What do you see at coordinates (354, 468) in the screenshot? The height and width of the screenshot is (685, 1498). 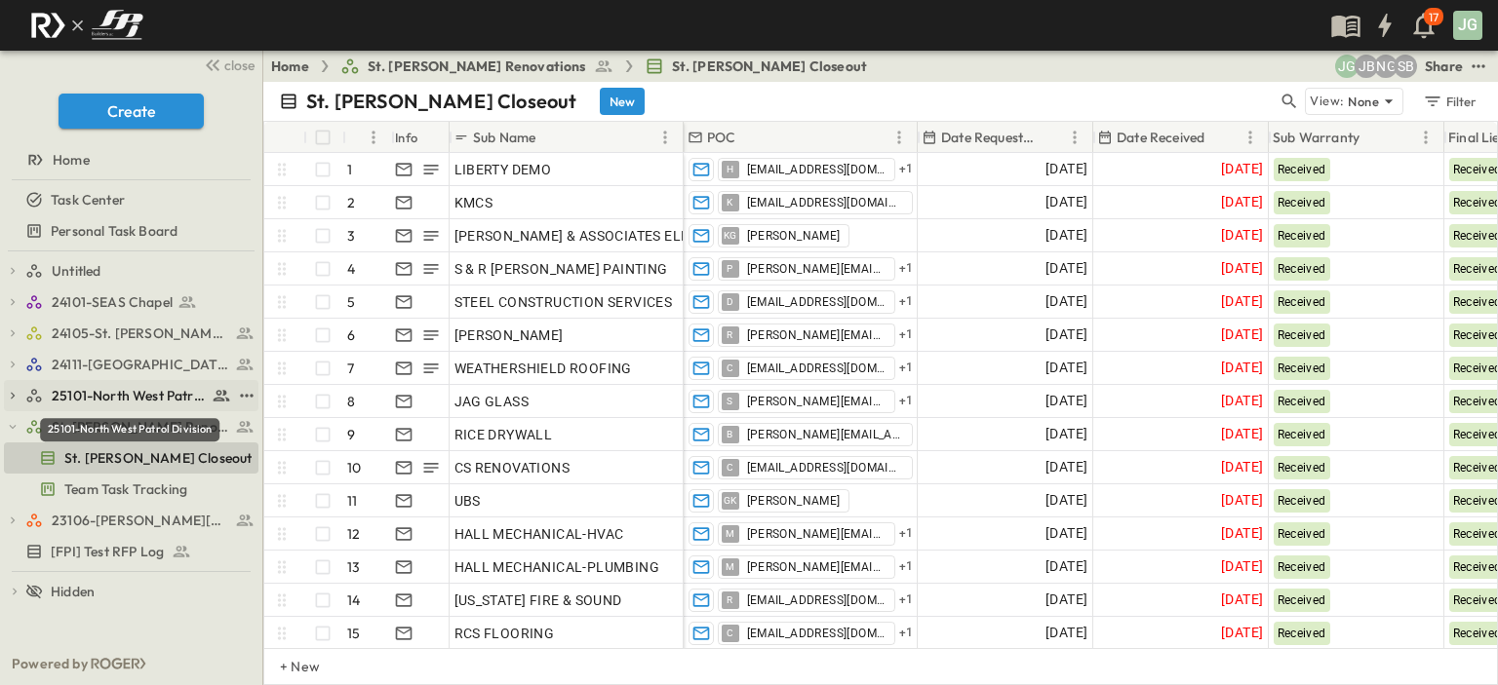 I see `p: 10` at bounding box center [354, 468].